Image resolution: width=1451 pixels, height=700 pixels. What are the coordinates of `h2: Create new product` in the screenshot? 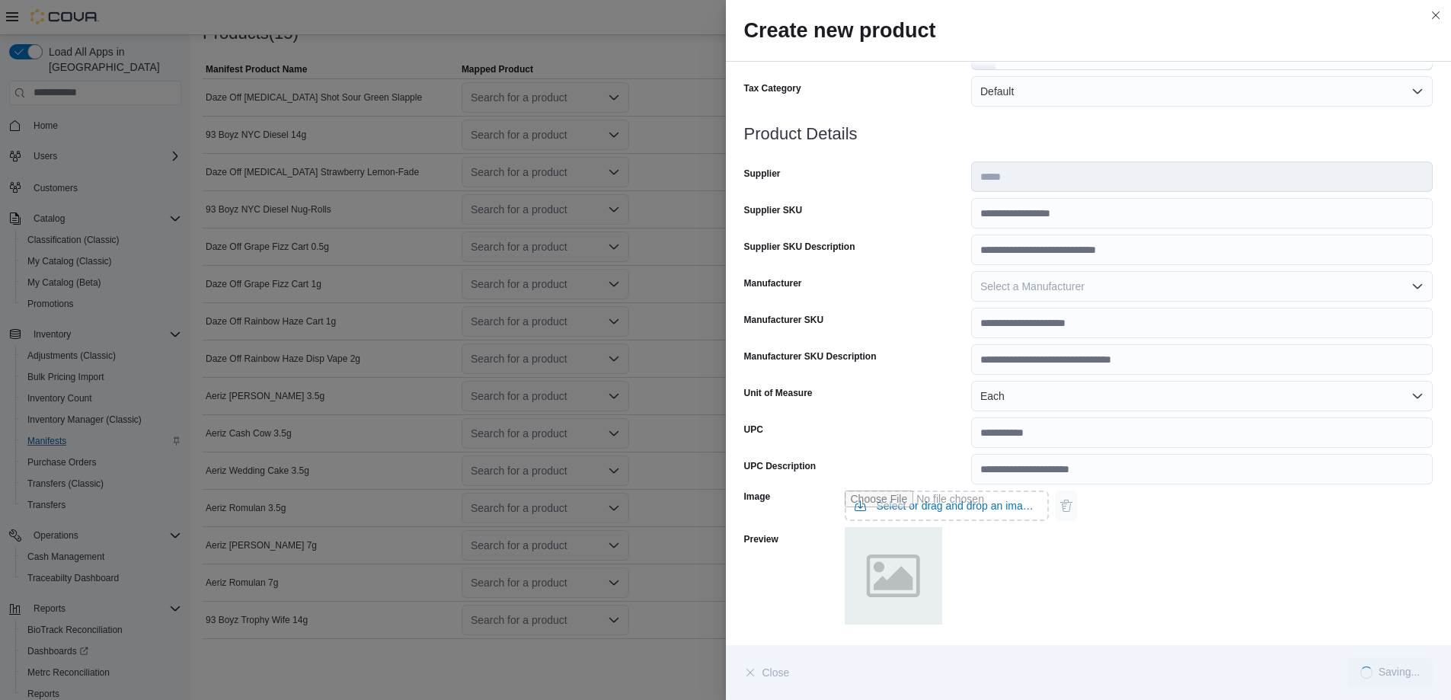 It's located at (1088, 30).